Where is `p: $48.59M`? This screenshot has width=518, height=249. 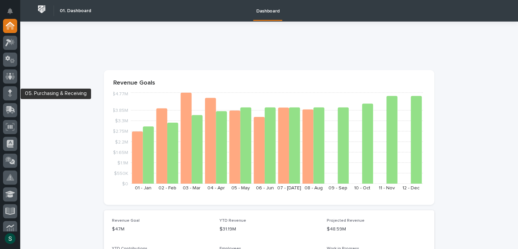
p: $48.59M is located at coordinates (376, 229).